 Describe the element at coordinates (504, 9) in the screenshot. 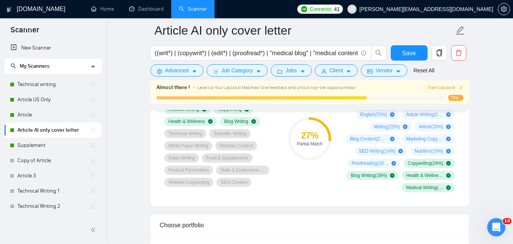

I see `button: setting` at that location.